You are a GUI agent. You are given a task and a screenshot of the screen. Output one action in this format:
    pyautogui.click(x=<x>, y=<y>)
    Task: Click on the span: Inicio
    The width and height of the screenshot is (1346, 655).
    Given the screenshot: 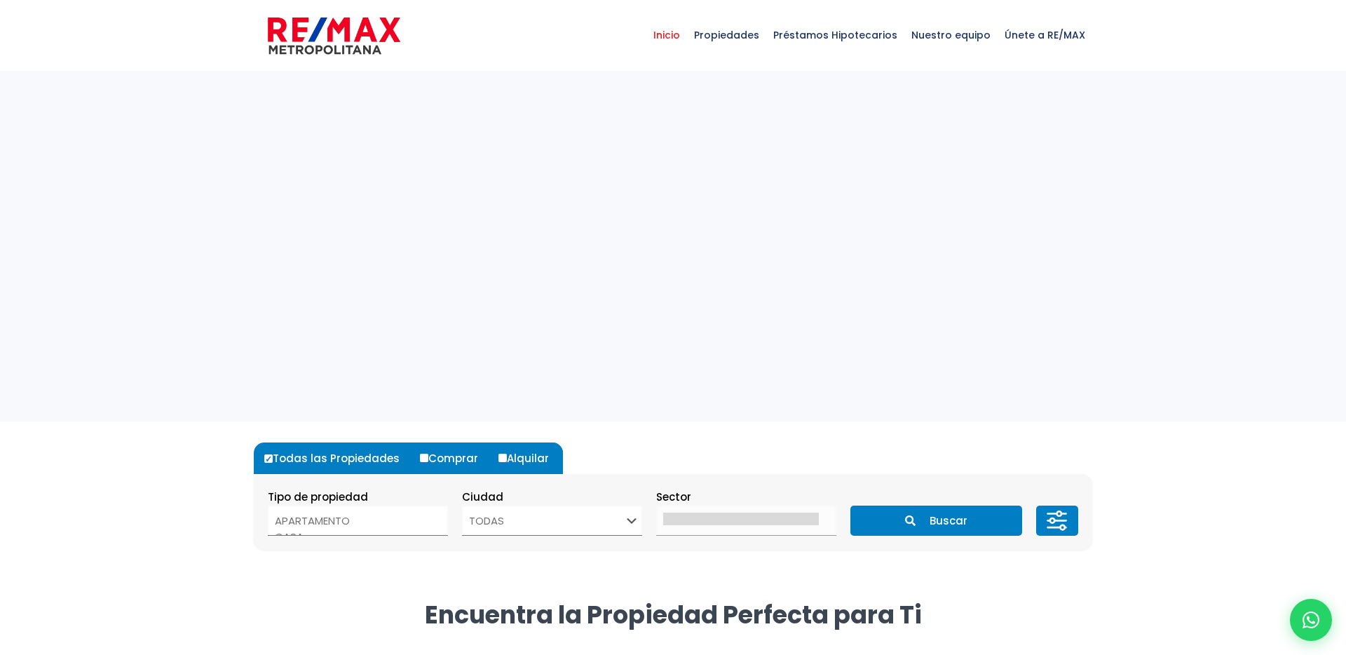 What is the action you would take?
    pyautogui.click(x=667, y=35)
    